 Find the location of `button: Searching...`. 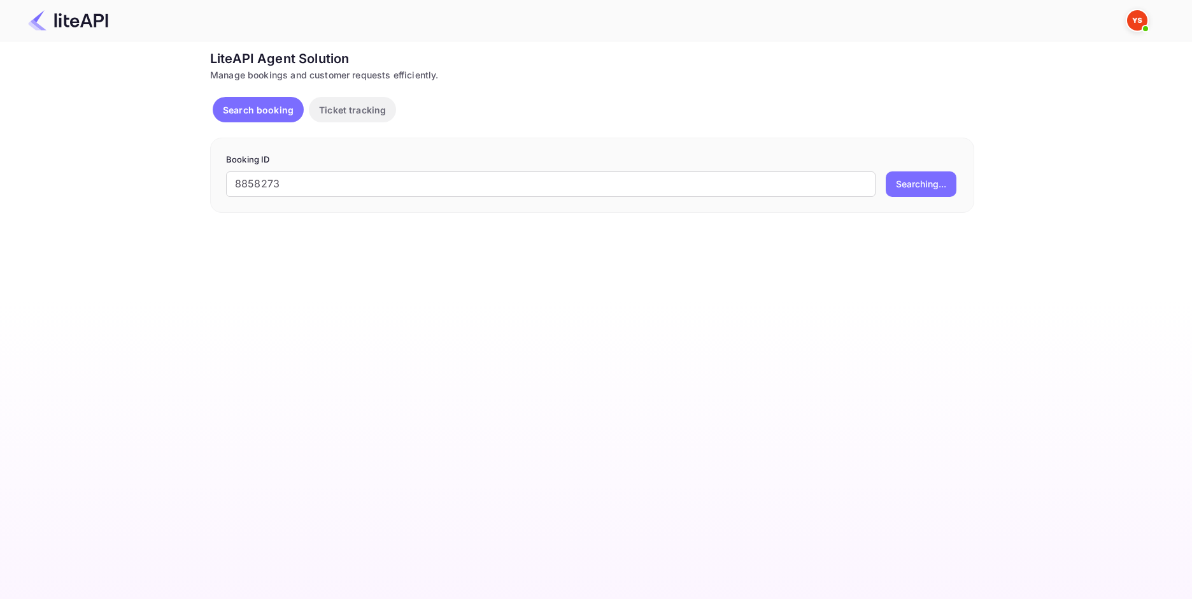

button: Searching... is located at coordinates (921, 184).